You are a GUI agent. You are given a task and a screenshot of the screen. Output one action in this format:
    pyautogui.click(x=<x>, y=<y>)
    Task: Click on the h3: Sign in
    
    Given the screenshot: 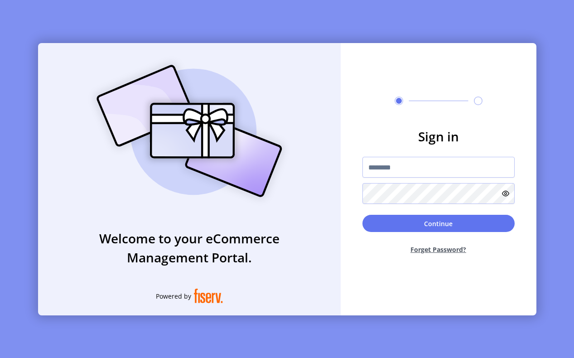 What is the action you would take?
    pyautogui.click(x=439, y=136)
    